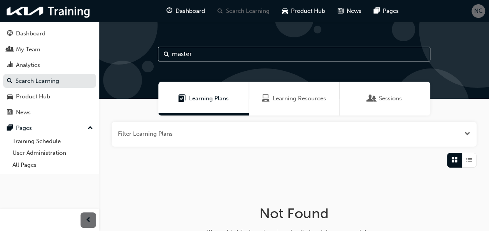 The width and height of the screenshot is (489, 231). What do you see at coordinates (28, 49) in the screenshot?
I see `div: My Team` at bounding box center [28, 49].